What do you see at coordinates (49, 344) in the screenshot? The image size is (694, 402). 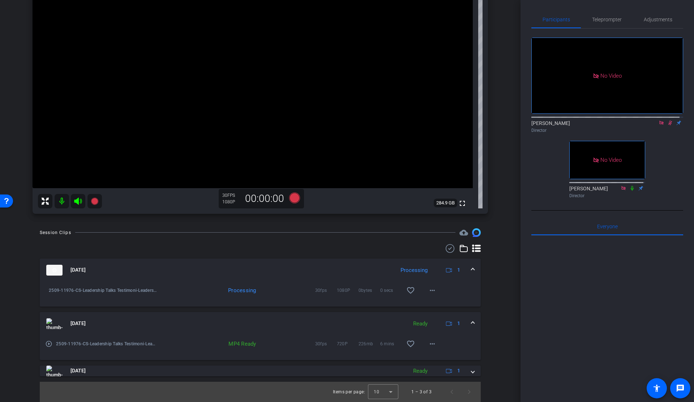 I see `mat-icon: play_circle_outline` at bounding box center [49, 344].